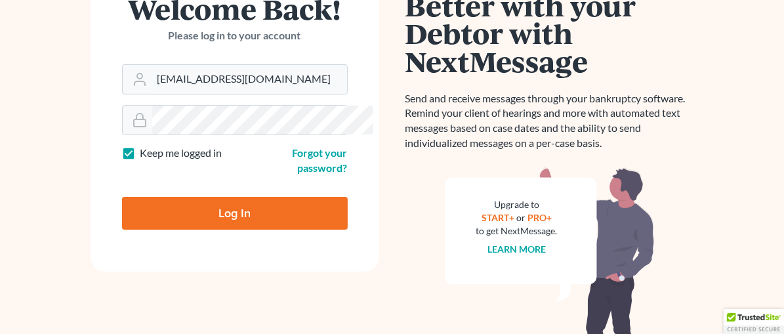  Describe the element at coordinates (181, 153) in the screenshot. I see `label: Keep me logged in` at that location.